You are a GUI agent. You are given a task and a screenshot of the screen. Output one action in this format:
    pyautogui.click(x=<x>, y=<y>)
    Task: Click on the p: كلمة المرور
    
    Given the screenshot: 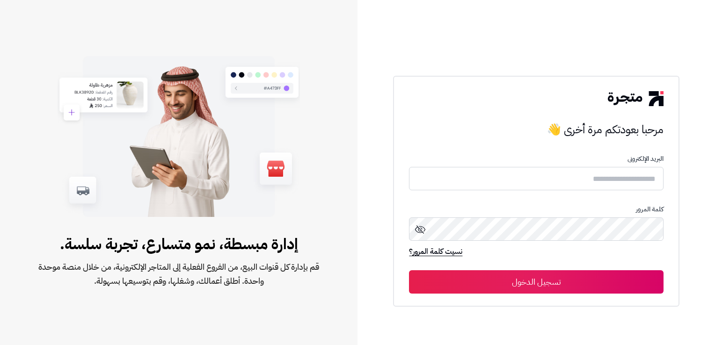 What is the action you would take?
    pyautogui.click(x=536, y=210)
    